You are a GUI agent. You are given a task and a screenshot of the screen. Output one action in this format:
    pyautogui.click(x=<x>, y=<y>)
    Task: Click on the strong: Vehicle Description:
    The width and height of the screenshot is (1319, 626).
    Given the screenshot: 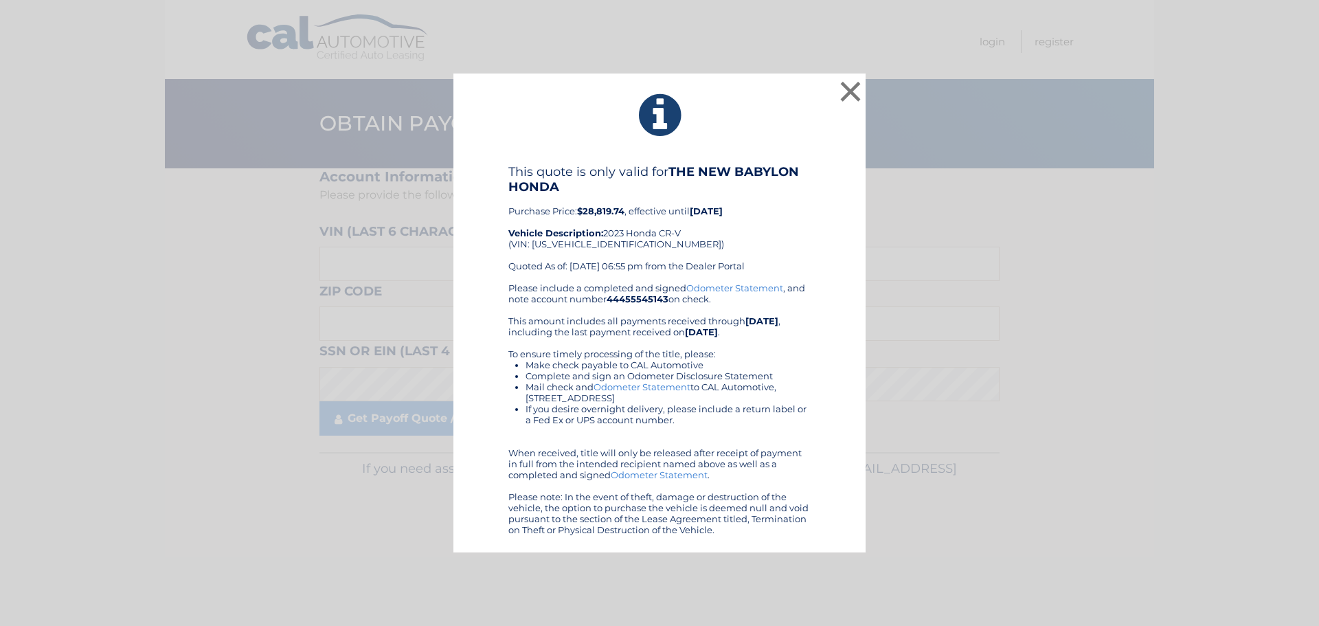 What is the action you would take?
    pyautogui.click(x=556, y=233)
    